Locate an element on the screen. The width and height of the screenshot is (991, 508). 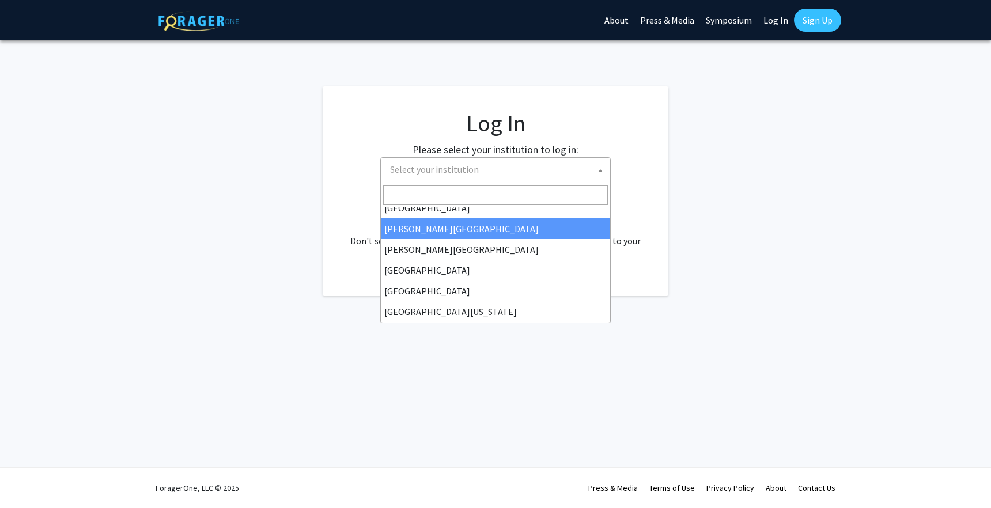
label: Please select your institution to log in: is located at coordinates (496, 149).